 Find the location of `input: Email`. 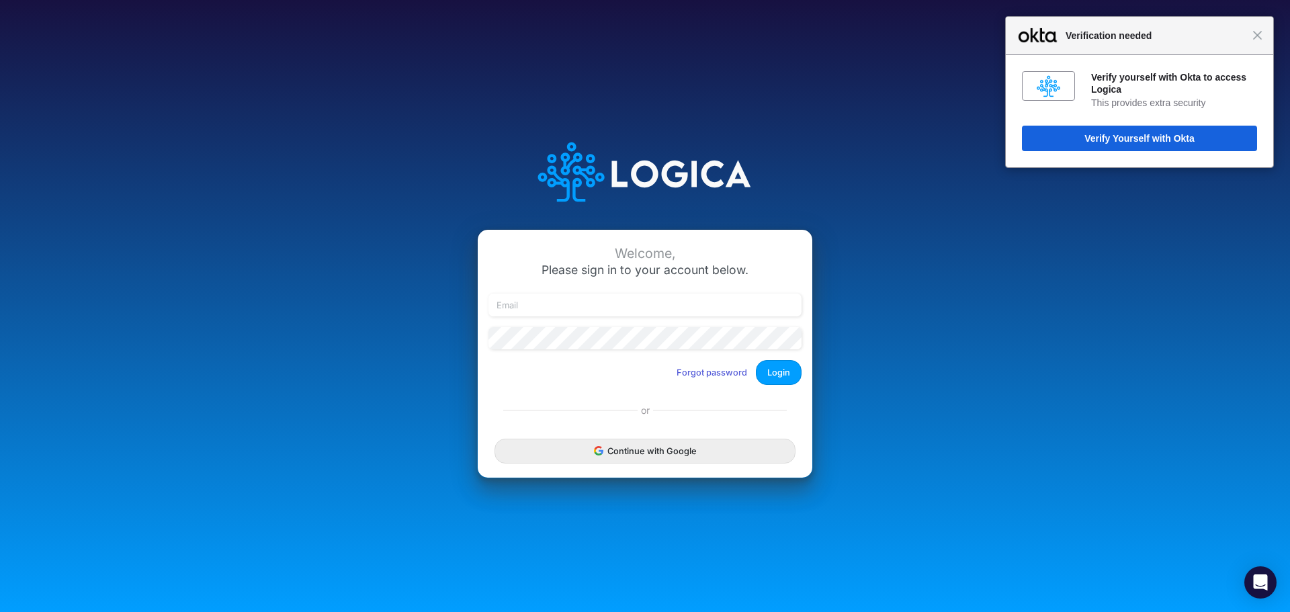

input: Email is located at coordinates (645, 305).